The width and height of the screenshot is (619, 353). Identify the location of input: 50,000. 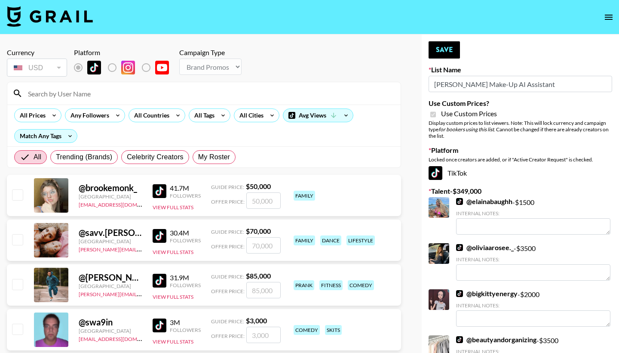
(264, 200).